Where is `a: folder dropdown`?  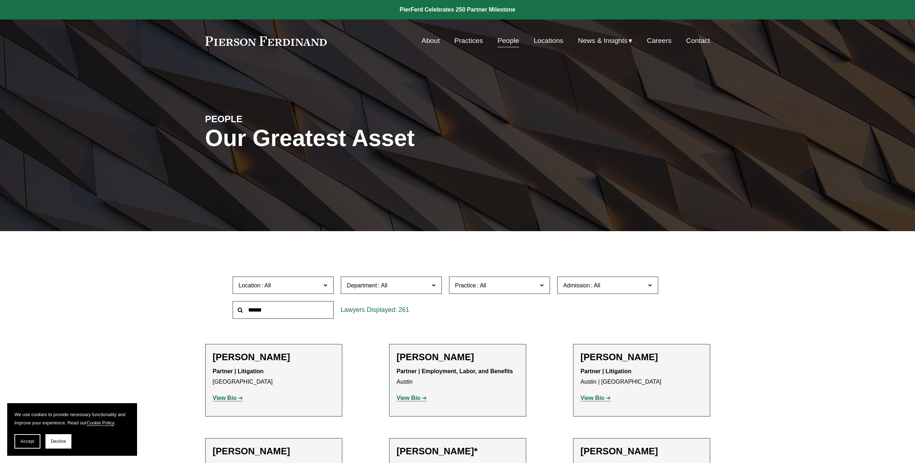
a: folder dropdown is located at coordinates (605, 41).